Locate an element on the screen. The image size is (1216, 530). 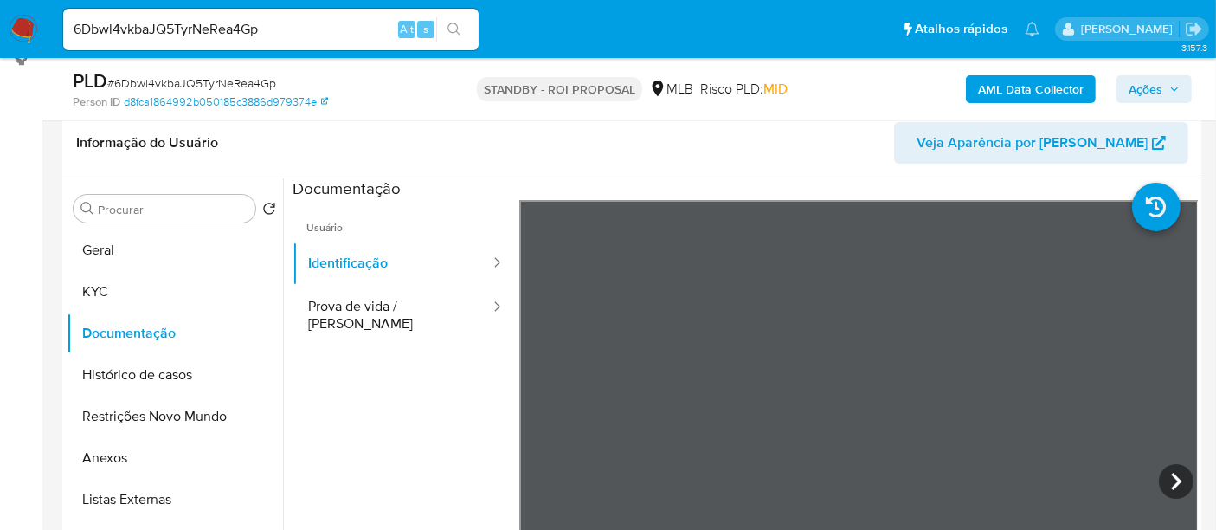
b: Person ID is located at coordinates (96, 102).